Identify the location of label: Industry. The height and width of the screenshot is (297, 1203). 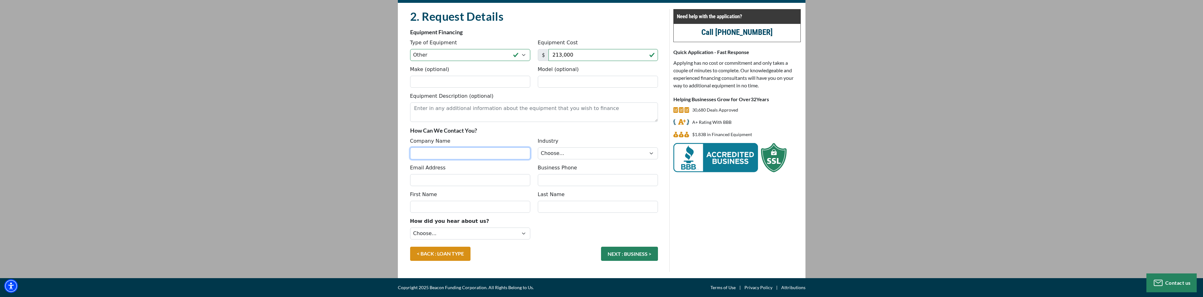
(548, 141).